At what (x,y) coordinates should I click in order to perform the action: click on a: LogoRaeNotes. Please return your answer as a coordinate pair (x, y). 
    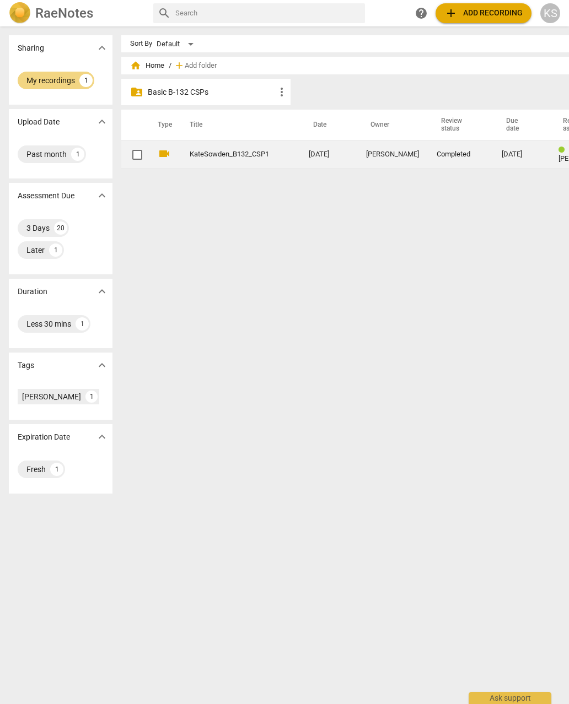
    Looking at the image, I should click on (77, 13).